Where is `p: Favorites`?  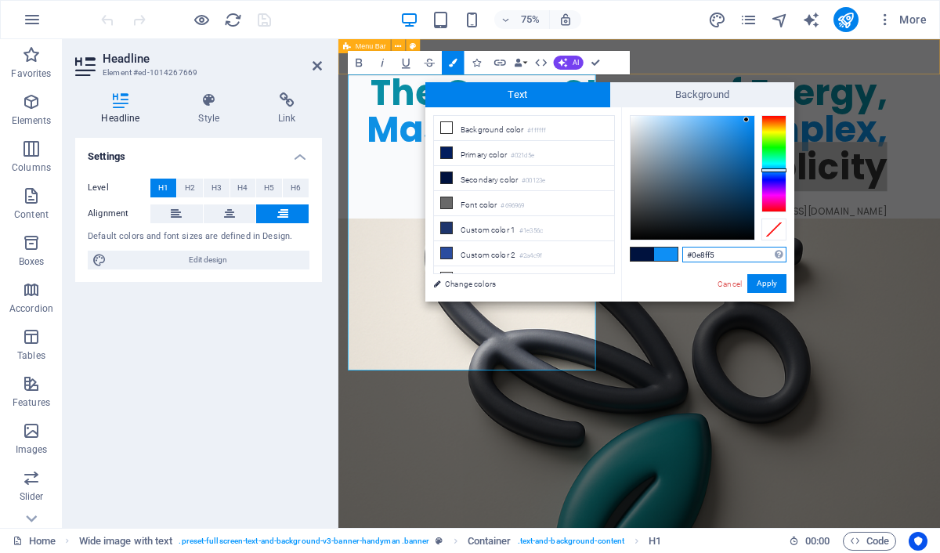
p: Favorites is located at coordinates (31, 74).